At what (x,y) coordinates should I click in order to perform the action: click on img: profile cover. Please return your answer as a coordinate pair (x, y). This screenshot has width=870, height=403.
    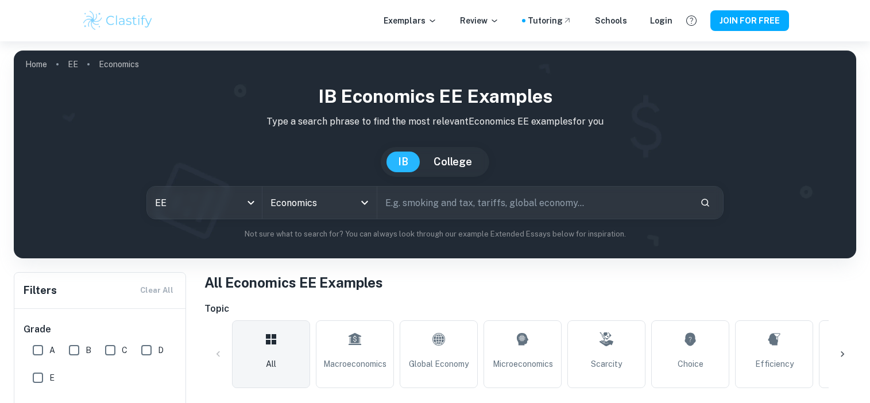
    Looking at the image, I should click on (435, 155).